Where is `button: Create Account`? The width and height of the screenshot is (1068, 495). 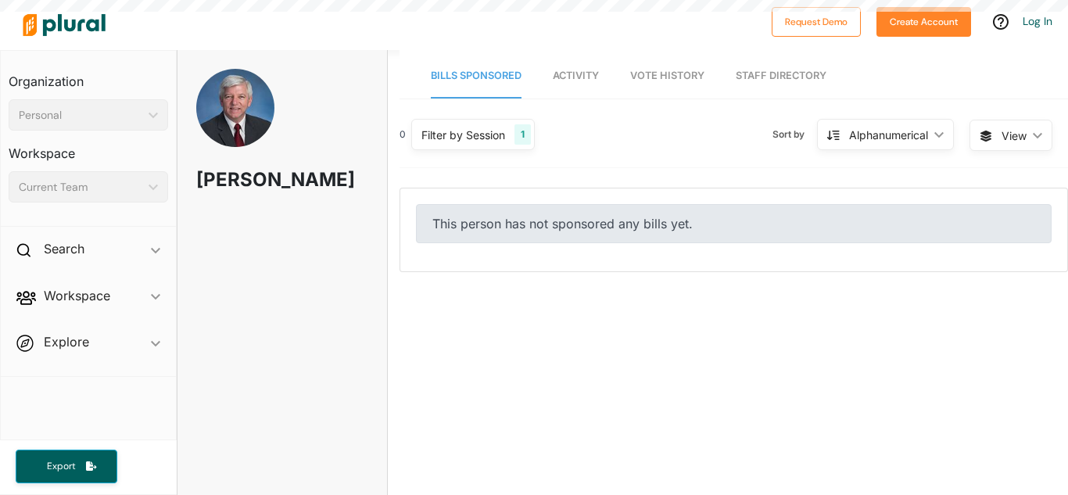
button: Create Account is located at coordinates (923, 22).